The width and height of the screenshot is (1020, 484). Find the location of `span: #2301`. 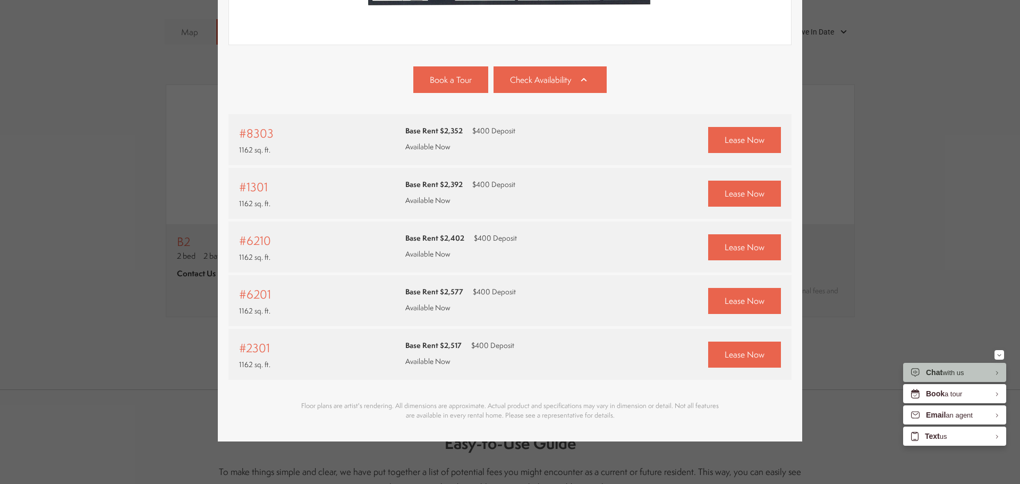

span: #2301 is located at coordinates (255, 348).